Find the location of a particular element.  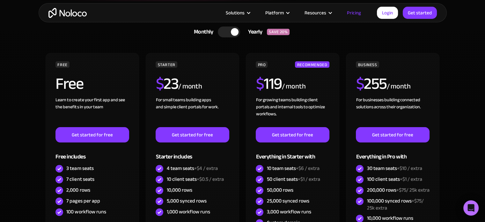

div: 200,000 rows is located at coordinates (398, 190).